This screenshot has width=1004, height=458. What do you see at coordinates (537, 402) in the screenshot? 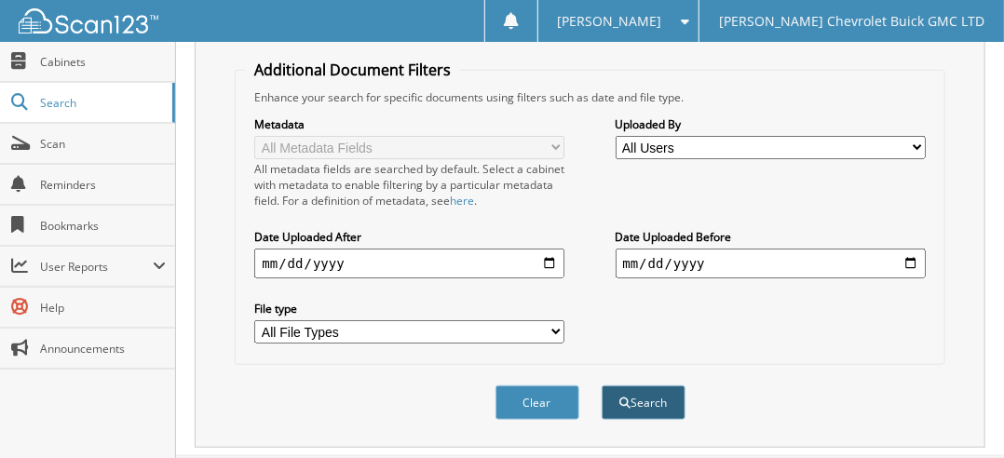
I see `button: Clear` at bounding box center [537, 402].